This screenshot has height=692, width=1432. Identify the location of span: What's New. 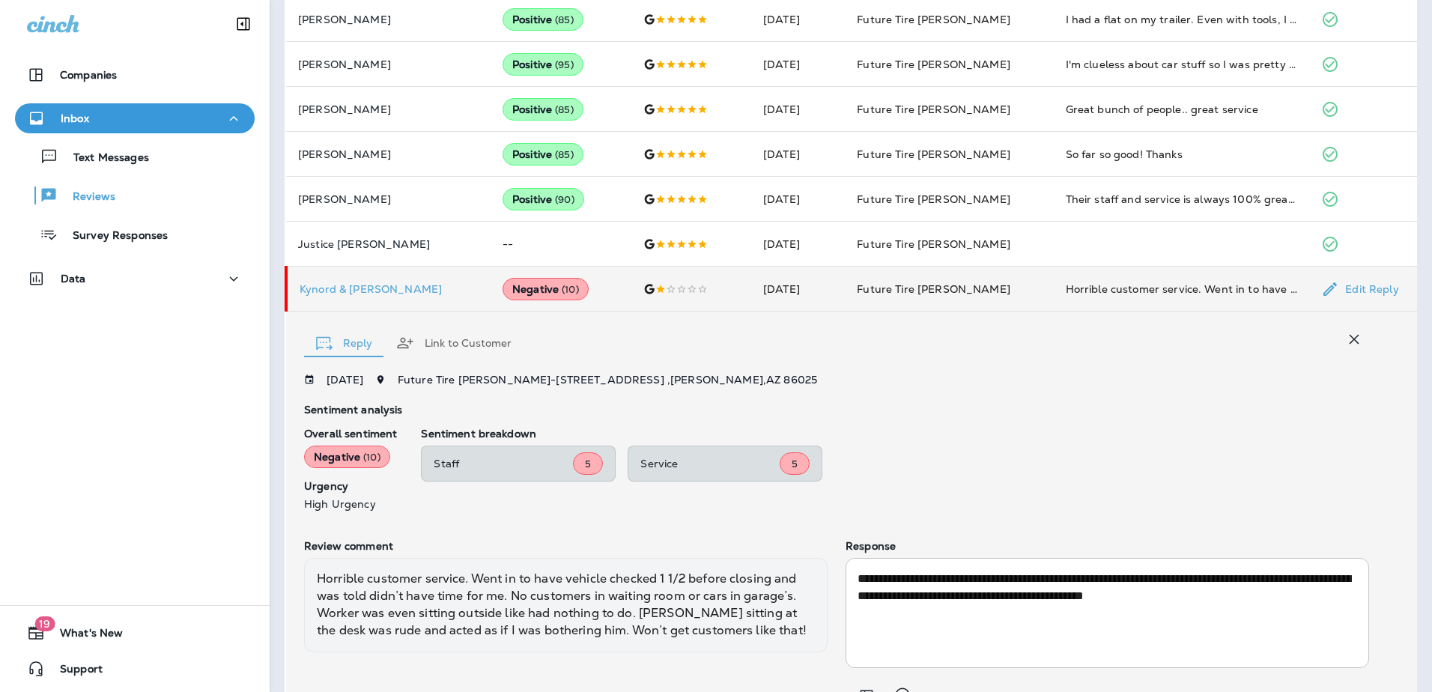
(84, 636).